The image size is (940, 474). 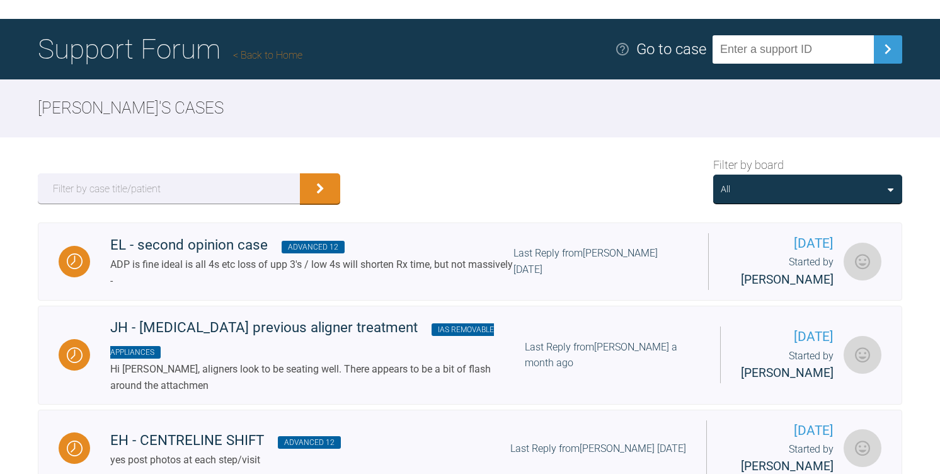 I want to click on a: Back to Home, so click(x=268, y=55).